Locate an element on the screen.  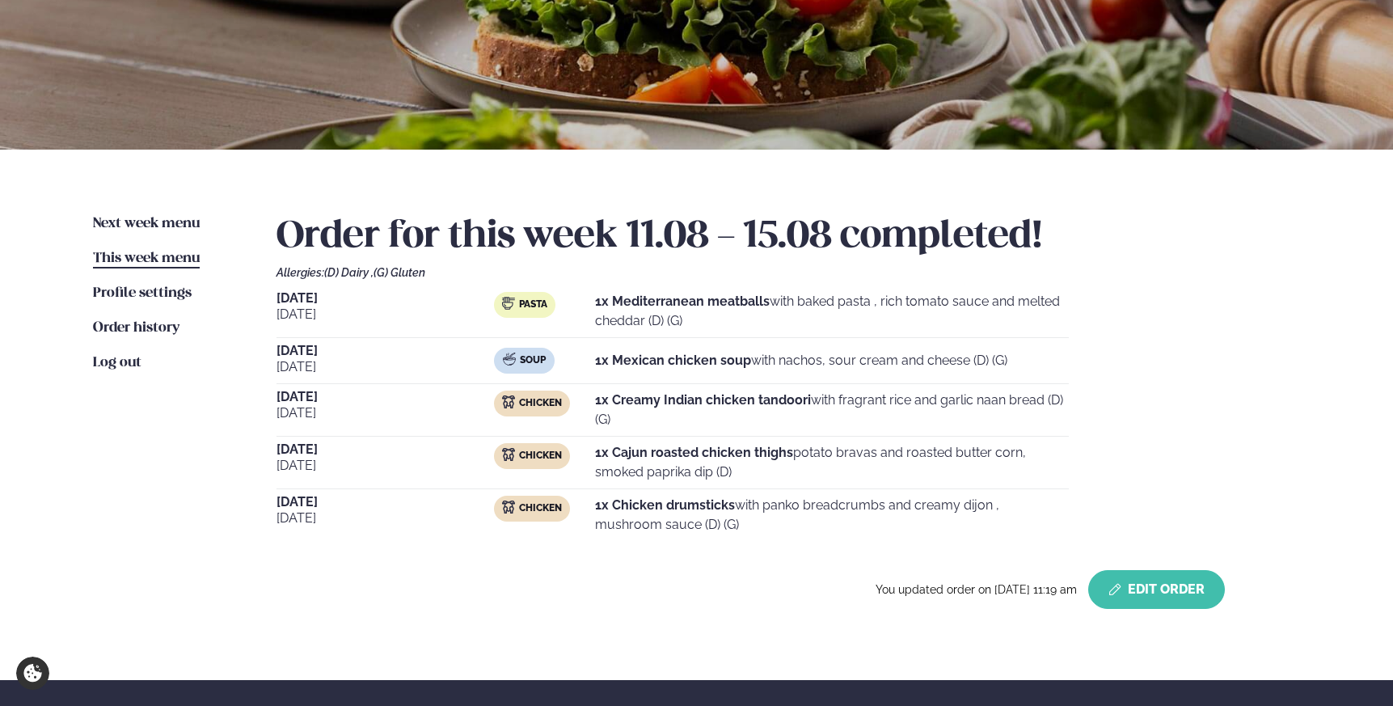
h2: Order for this week 11.08 - 15.08 completed! is located at coordinates (788, 237).